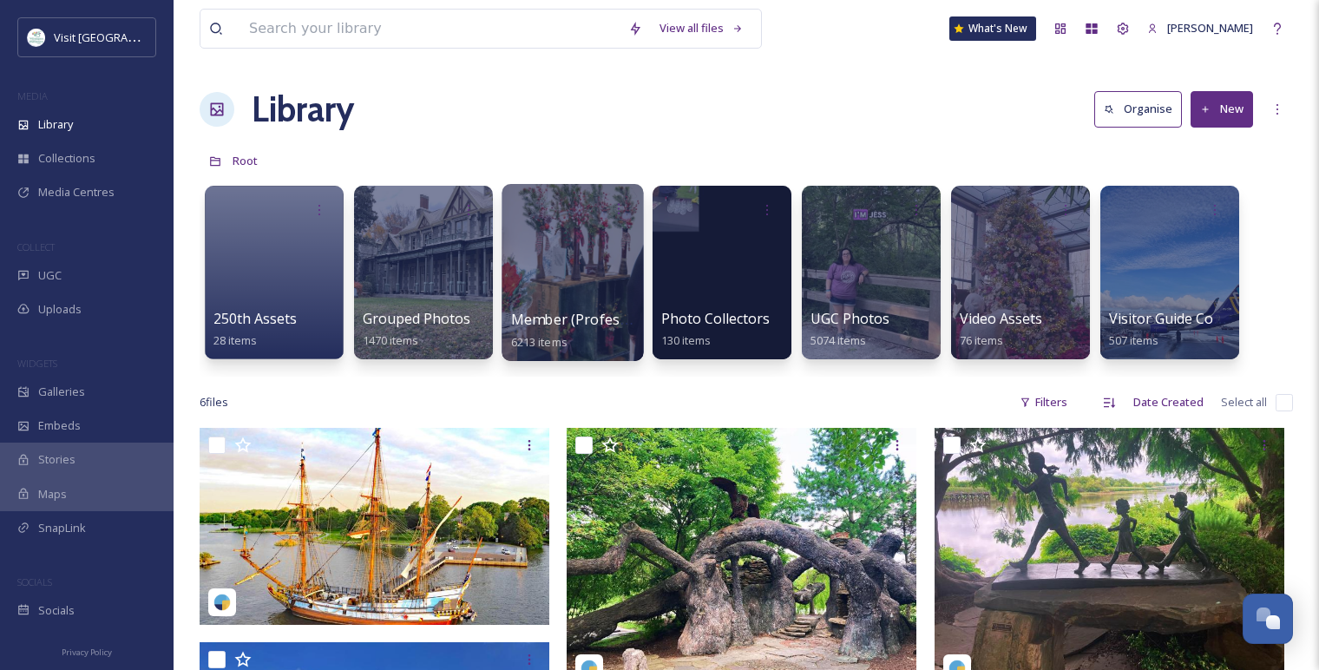 This screenshot has width=1319, height=670. Describe the element at coordinates (67, 158) in the screenshot. I see `span: Collections` at that location.